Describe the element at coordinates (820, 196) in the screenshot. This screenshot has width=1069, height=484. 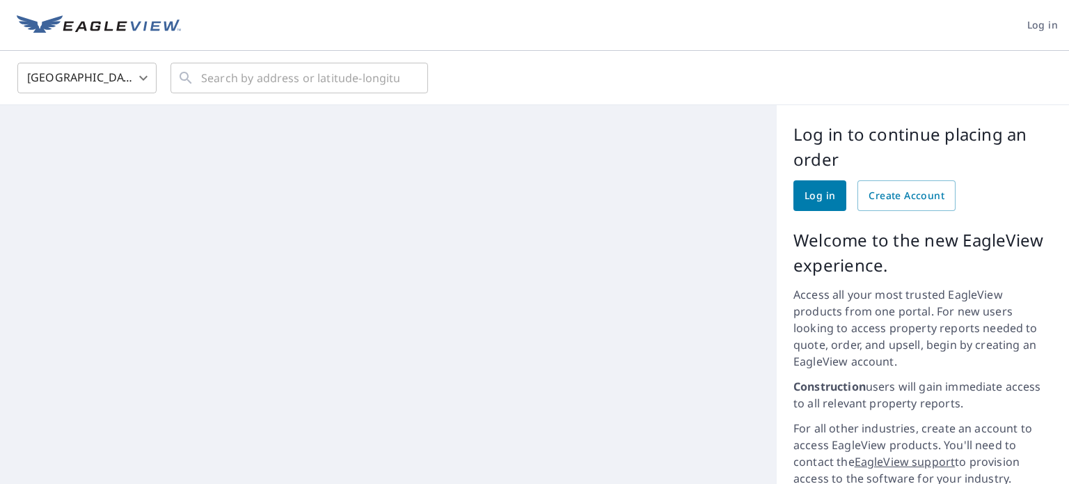
I see `a: Log in` at that location.